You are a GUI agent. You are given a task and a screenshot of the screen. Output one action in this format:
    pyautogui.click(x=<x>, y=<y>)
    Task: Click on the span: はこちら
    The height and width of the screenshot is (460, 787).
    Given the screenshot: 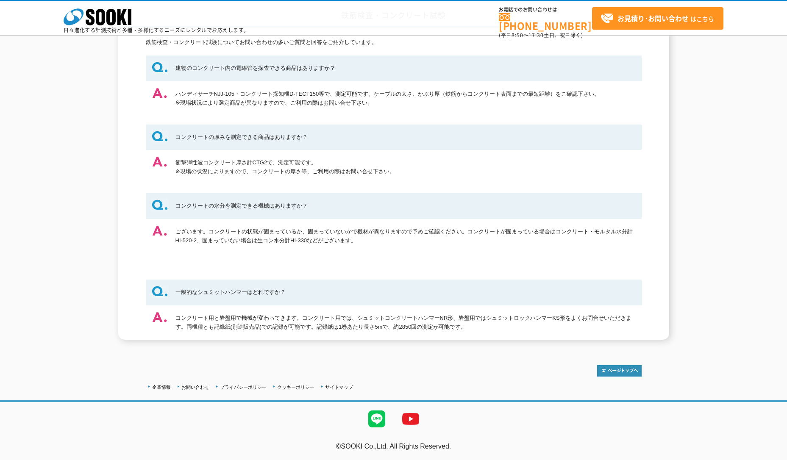 What is the action you would take?
    pyautogui.click(x=658, y=19)
    